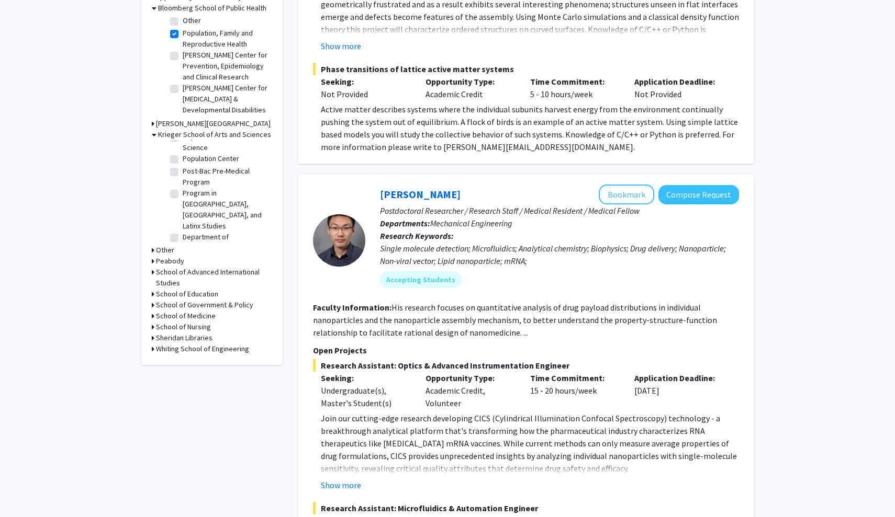  Describe the element at coordinates (698, 195) in the screenshot. I see `button: Compose Request to Sixuan Li` at that location.